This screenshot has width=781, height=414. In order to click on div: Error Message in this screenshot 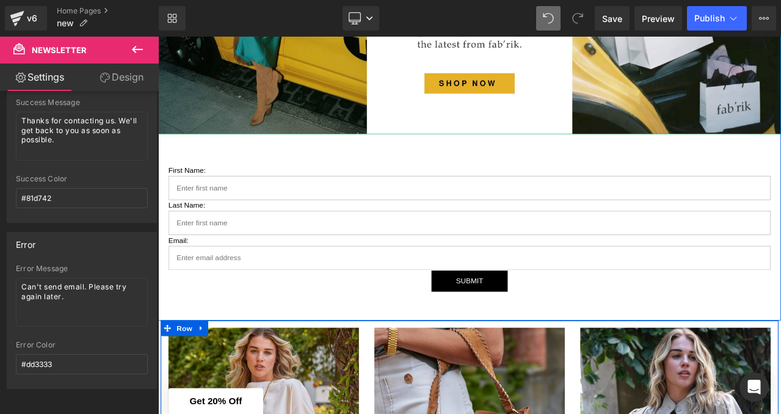, I will do `click(82, 269)`.